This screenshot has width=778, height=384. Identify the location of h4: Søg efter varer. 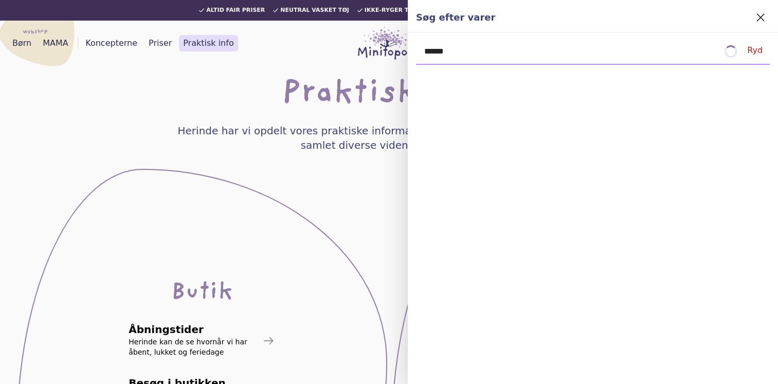
(584, 17).